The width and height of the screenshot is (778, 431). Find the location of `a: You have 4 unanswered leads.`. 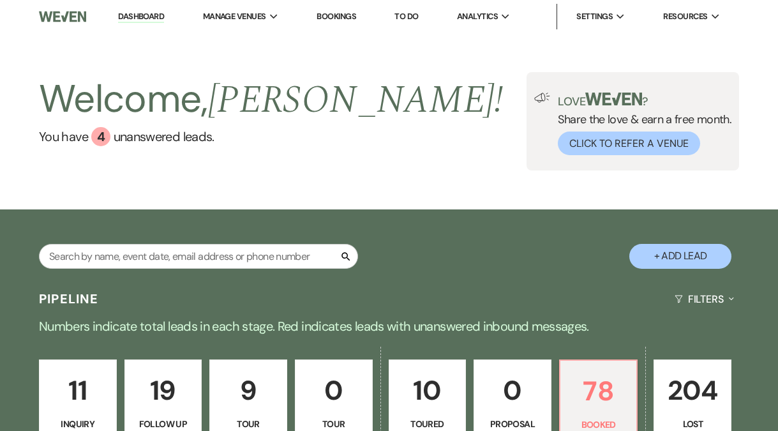

a: You have 4 unanswered leads. is located at coordinates (270, 137).